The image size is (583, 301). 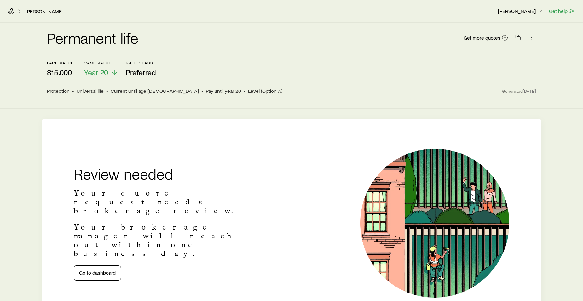 What do you see at coordinates (164, 241) in the screenshot?
I see `p: Your brokerage manager will reach out within one business day.` at bounding box center [164, 241].